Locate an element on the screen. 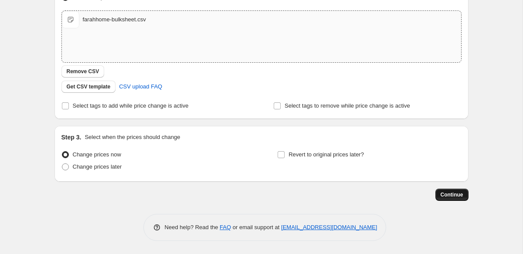 The width and height of the screenshot is (523, 254). span: Get CSV template is located at coordinates (88, 87).